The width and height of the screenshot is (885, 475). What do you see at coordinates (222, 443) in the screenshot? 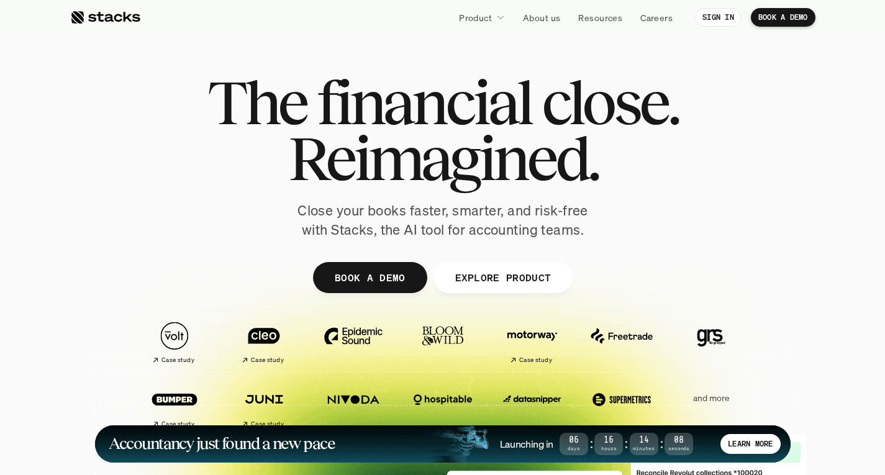
I see `h1: Accountancy just found a new pace` at bounding box center [222, 443].